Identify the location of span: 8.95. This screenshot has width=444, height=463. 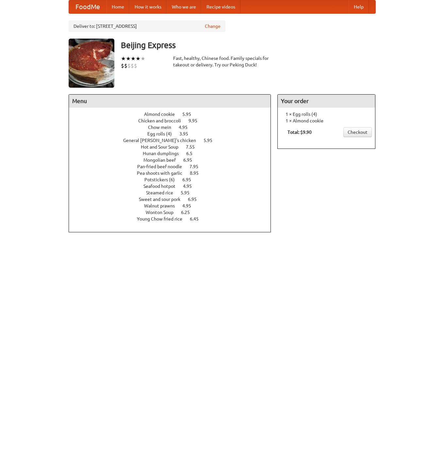
(197, 173).